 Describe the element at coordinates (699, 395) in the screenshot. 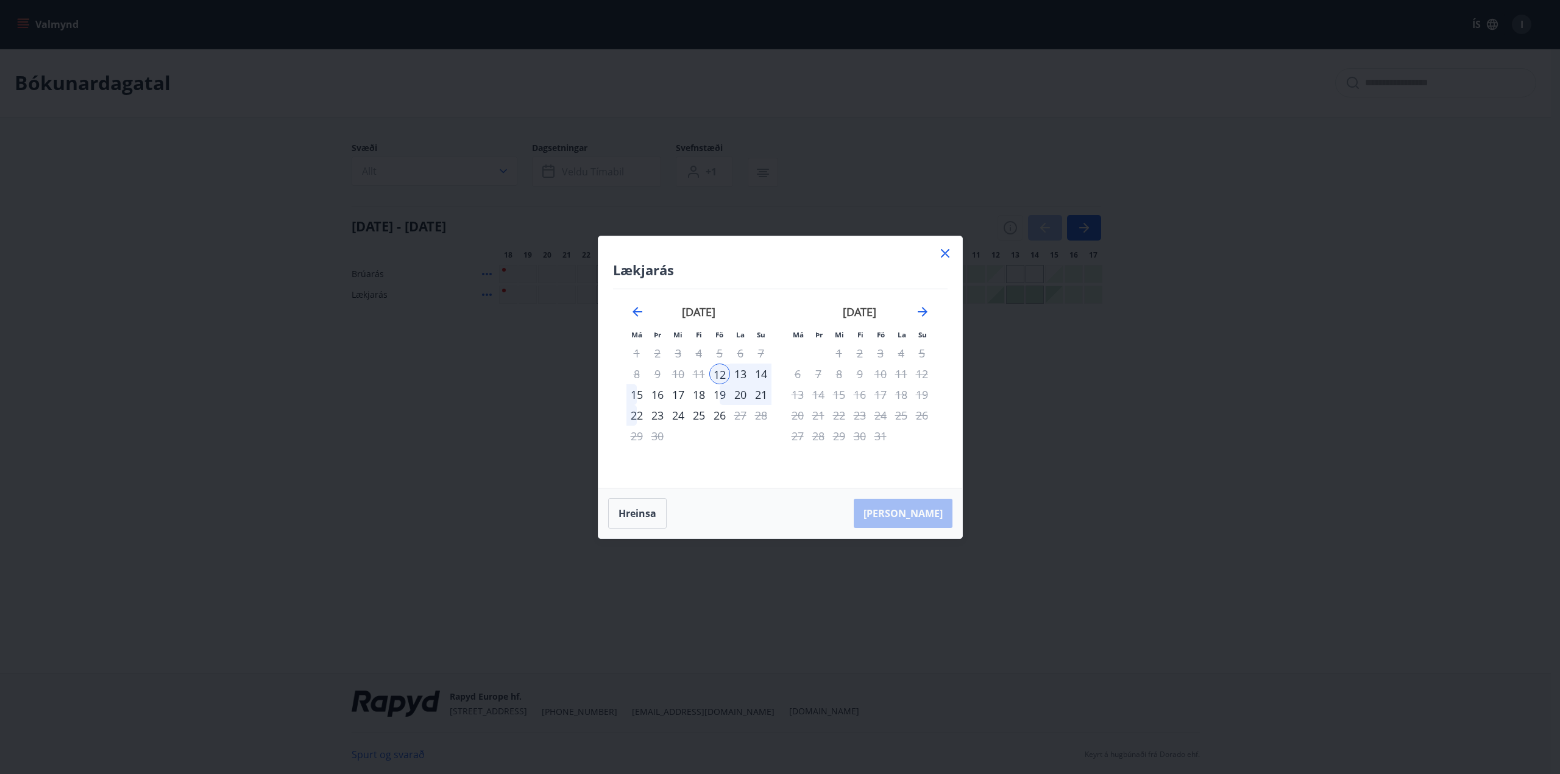

I see `div: 18` at that location.